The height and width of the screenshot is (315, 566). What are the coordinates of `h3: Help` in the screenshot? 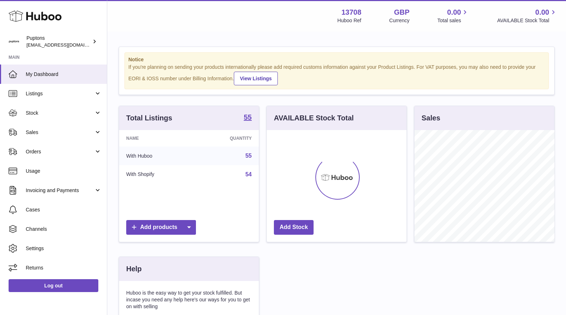 It's located at (134, 268).